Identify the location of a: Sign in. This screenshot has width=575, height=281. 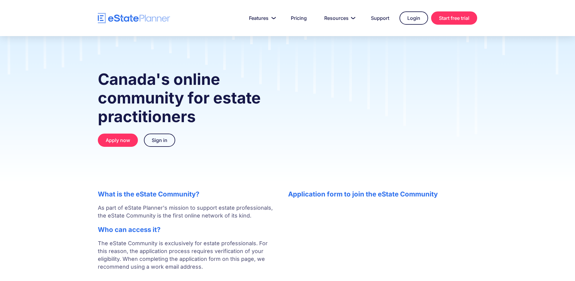
(160, 140).